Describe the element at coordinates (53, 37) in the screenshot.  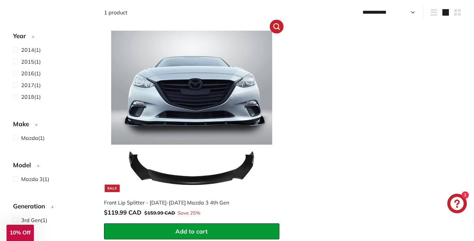
I see `button: Year` at that location.